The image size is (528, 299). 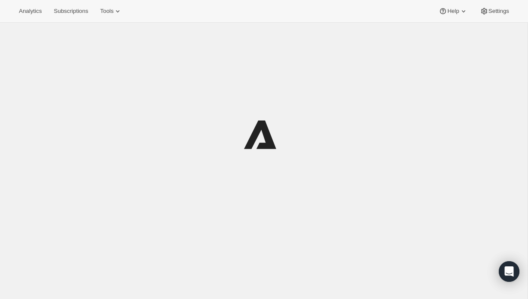 I want to click on span: Tools, so click(x=107, y=11).